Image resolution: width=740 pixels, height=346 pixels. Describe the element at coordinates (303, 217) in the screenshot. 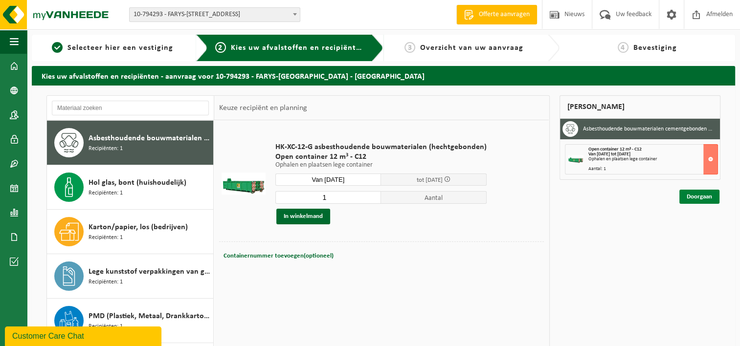

I see `button: In winkelmand` at that location.